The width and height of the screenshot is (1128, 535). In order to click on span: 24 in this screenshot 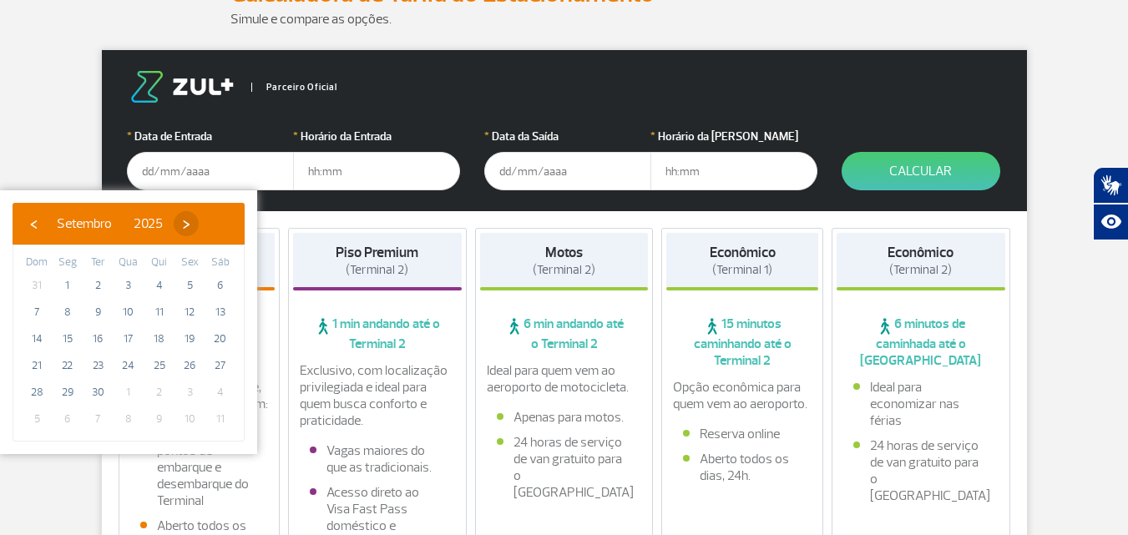, I will do `click(129, 366)`.